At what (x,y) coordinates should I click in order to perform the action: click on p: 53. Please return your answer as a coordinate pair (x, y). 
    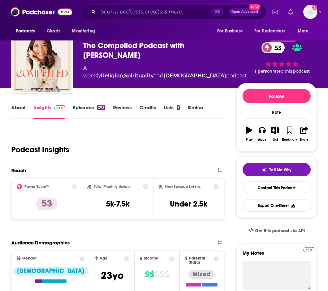
    Looking at the image, I should click on (47, 204).